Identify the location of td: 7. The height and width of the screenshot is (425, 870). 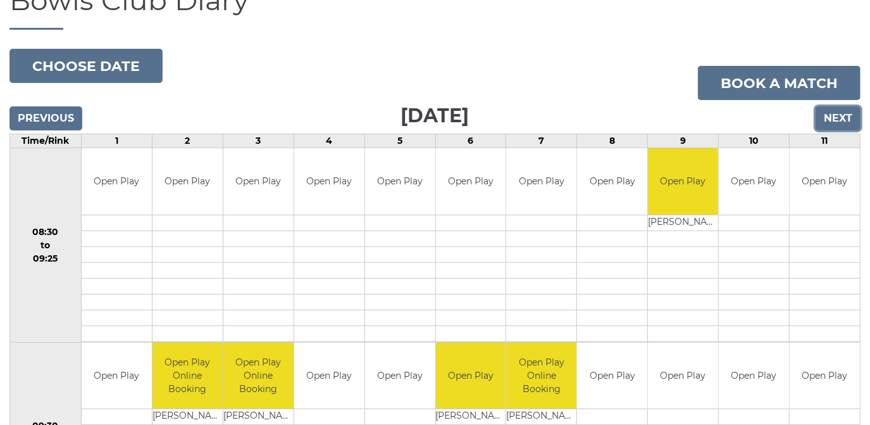
(542, 141).